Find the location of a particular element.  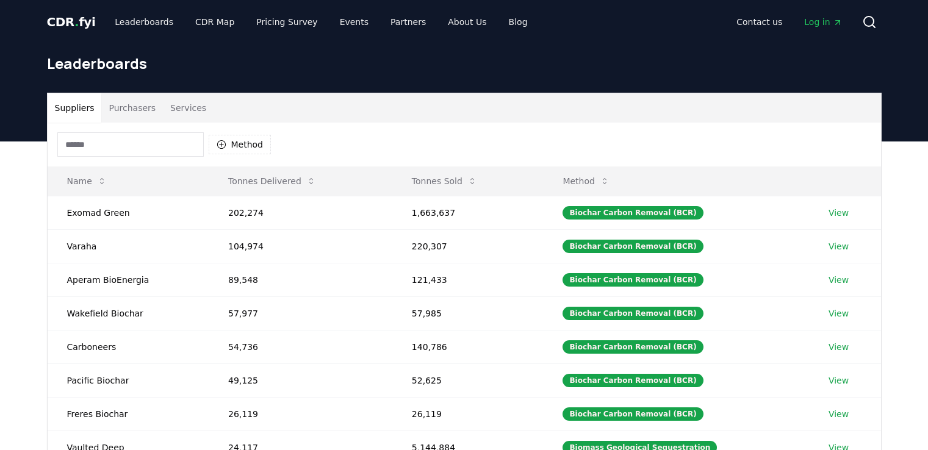

td: Wakefield Biochar is located at coordinates (128, 313).